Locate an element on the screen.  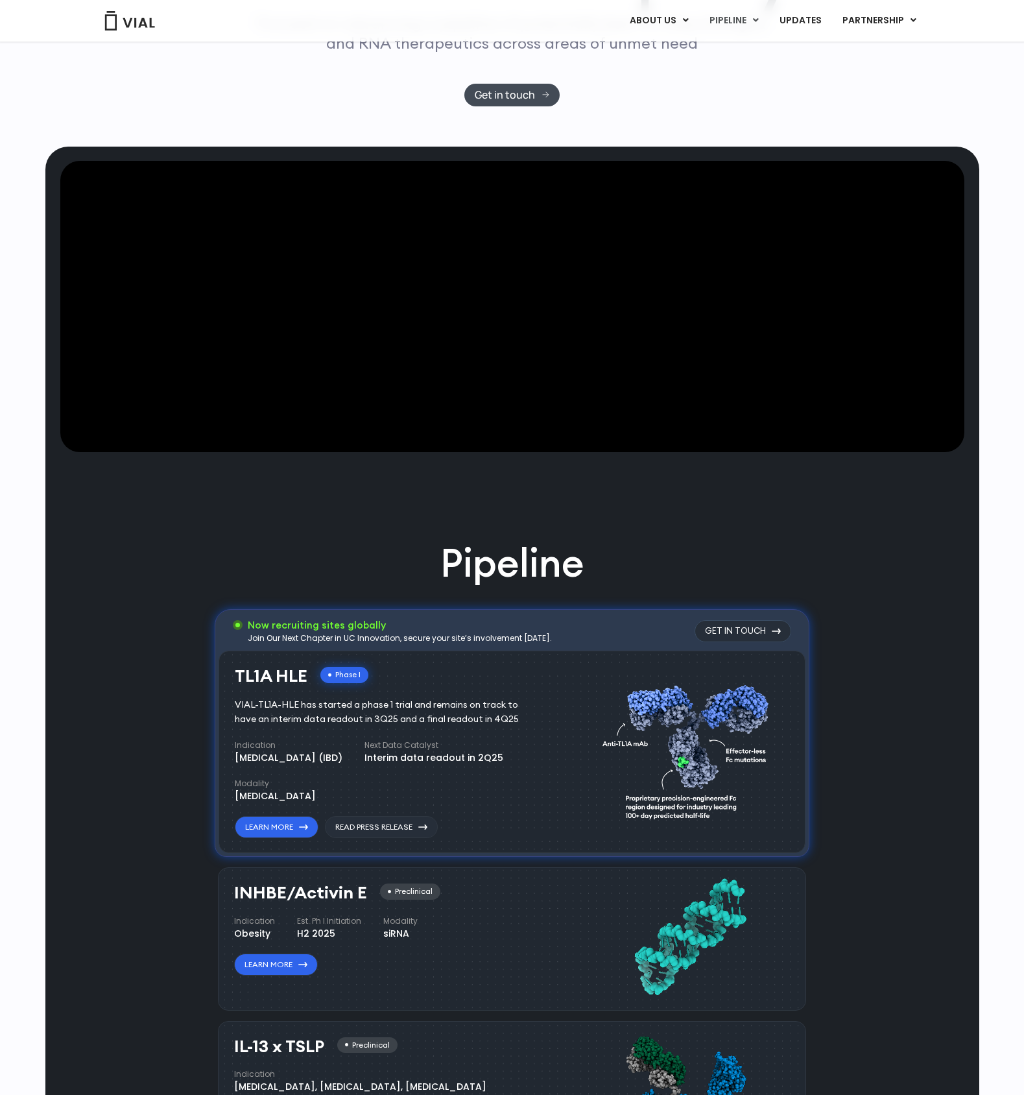
h3: IL-13 x TSLP is located at coordinates (279, 1046).